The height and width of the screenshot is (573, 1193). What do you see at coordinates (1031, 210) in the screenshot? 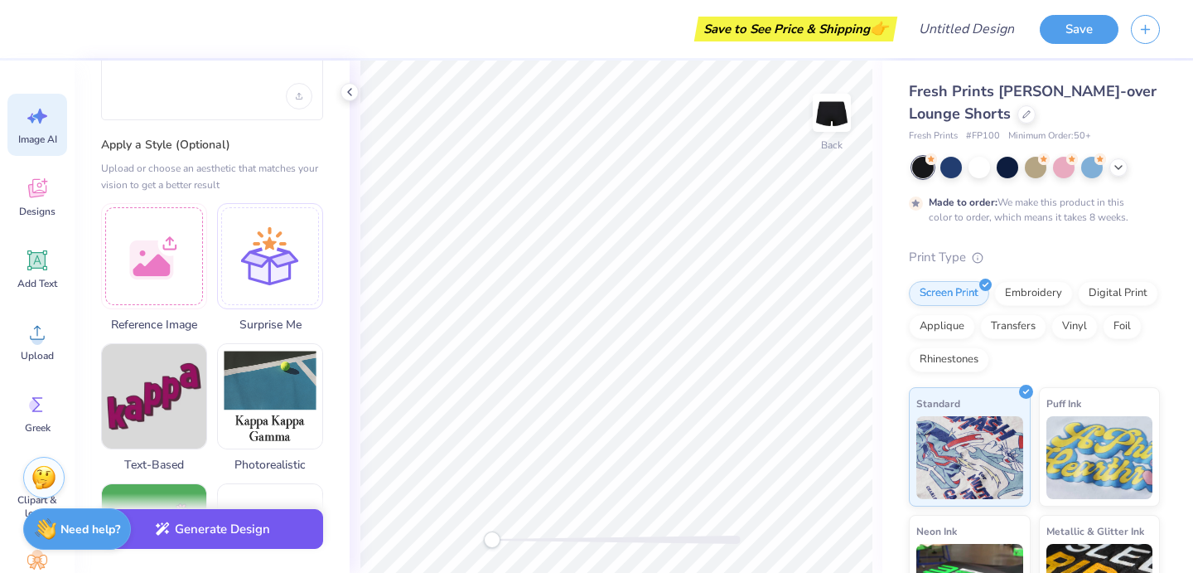
I see `div: We make this product in this color to order, which means it takes 8 weeks.` at bounding box center [1031, 210].